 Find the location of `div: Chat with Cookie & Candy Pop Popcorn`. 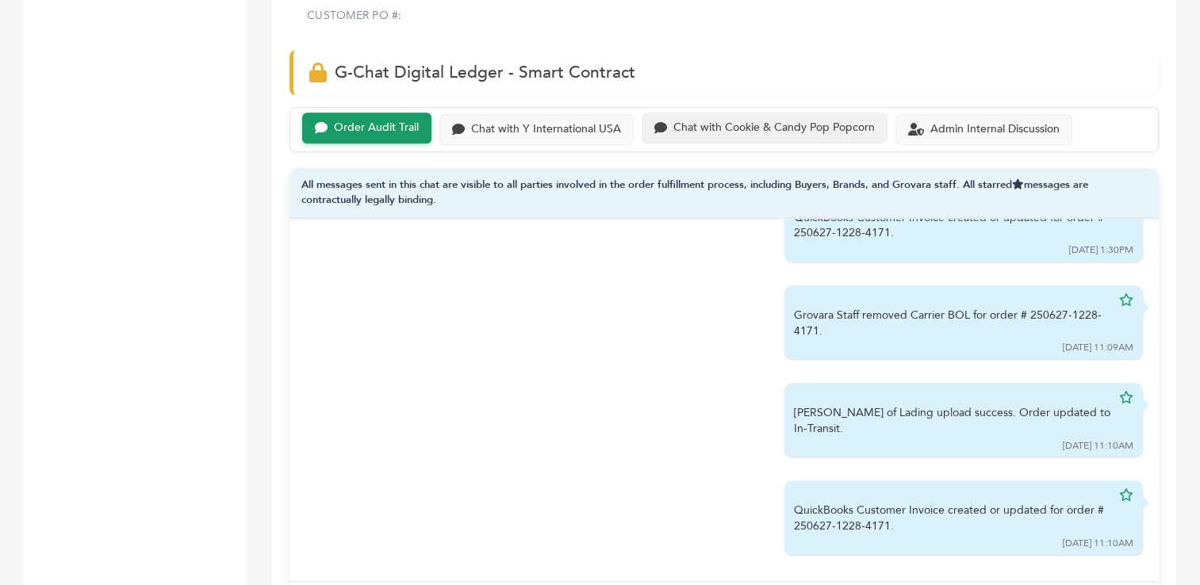

div: Chat with Cookie & Candy Pop Popcorn is located at coordinates (774, 128).